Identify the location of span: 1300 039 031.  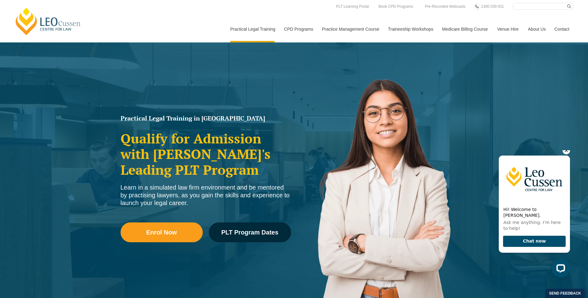
(492, 7).